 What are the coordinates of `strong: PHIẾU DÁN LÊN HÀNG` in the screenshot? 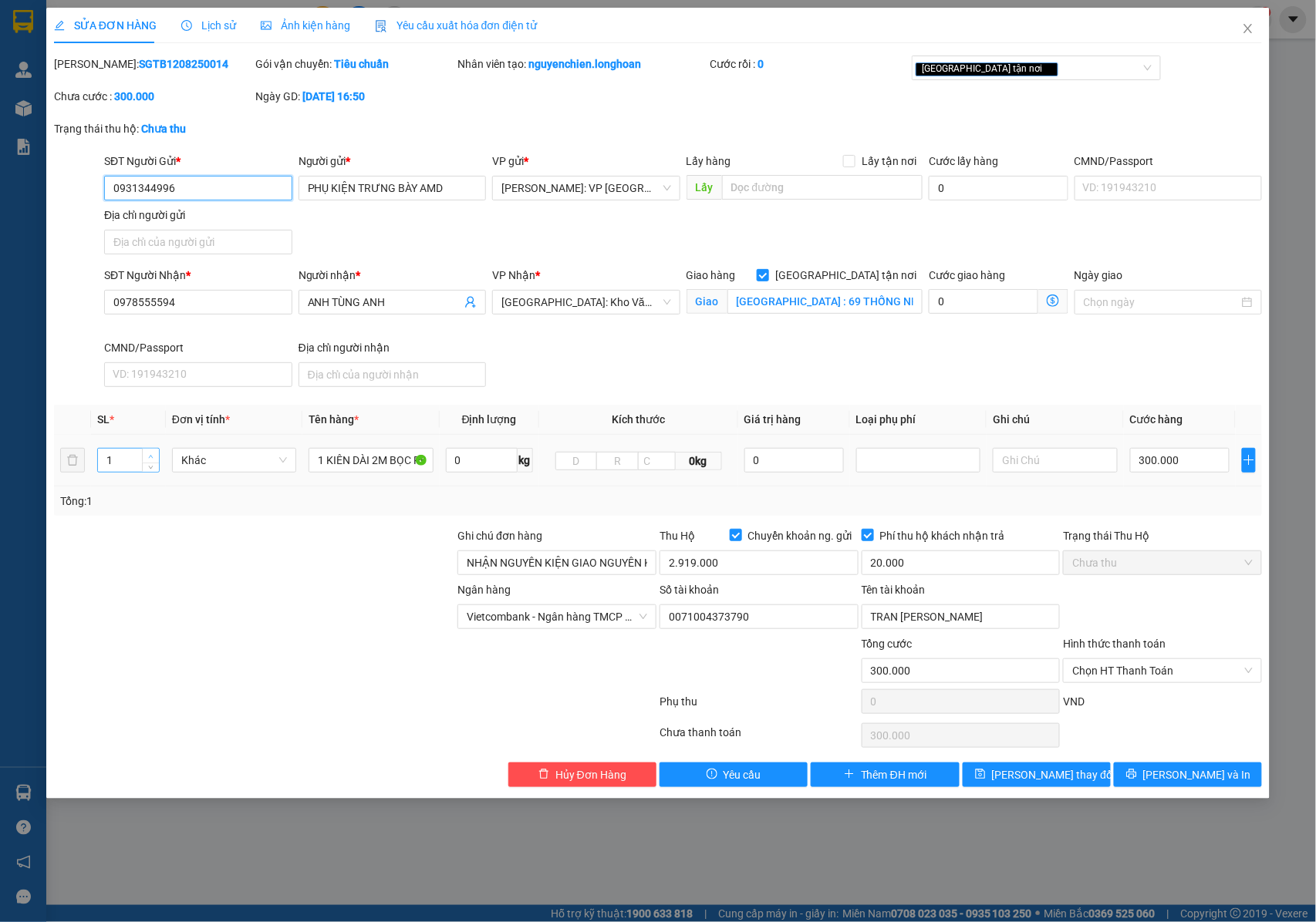 It's located at (210, 17).